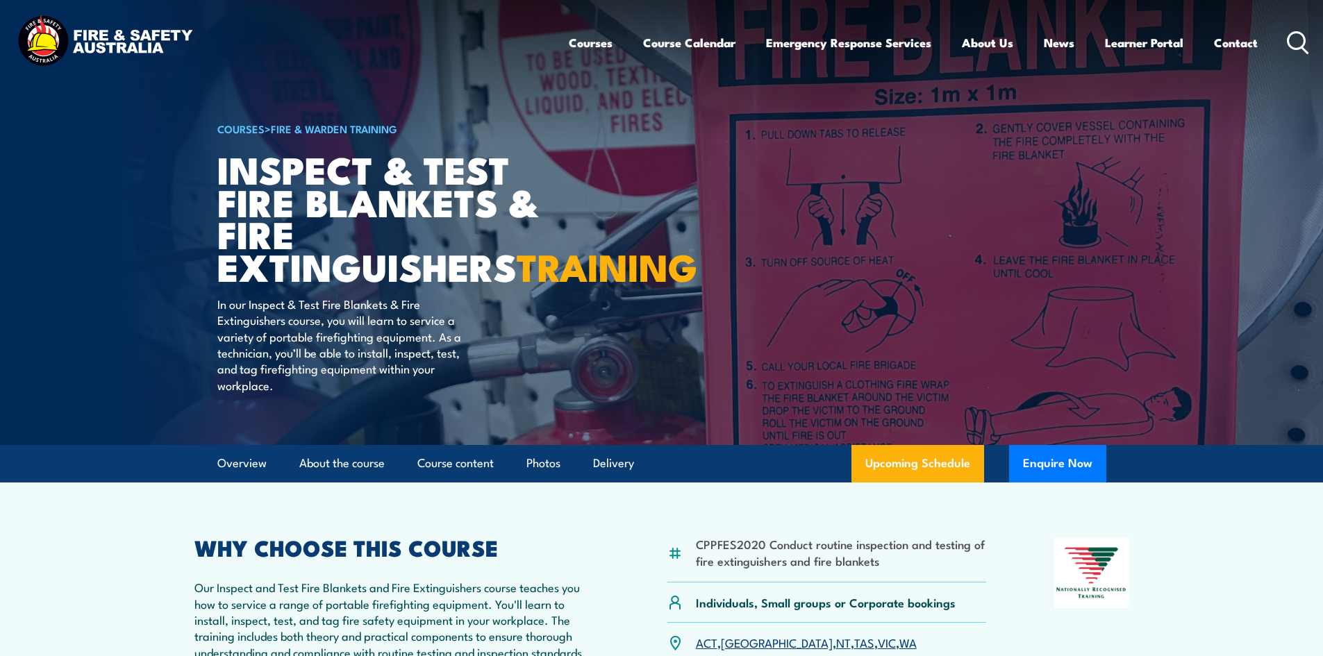  I want to click on img: Nationally Recognised Training logo., so click(1092, 573).